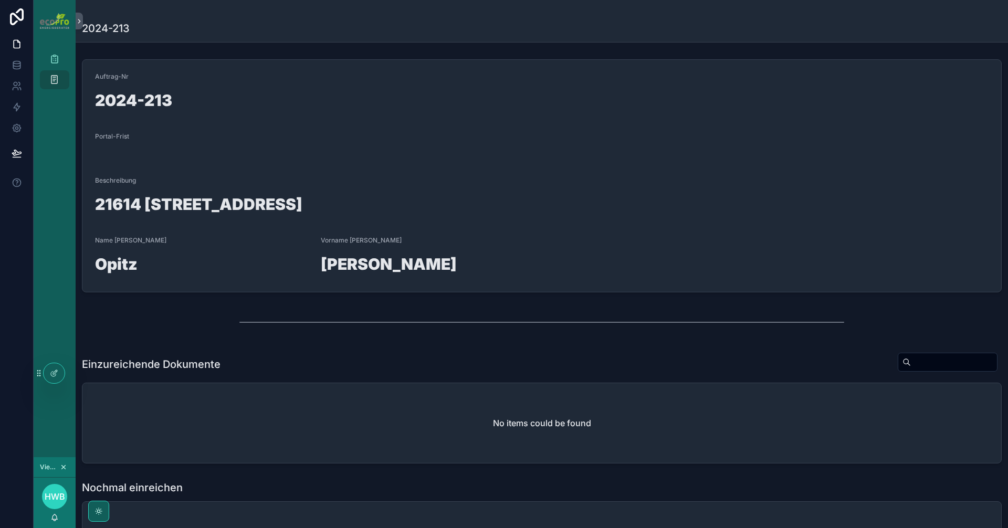 The height and width of the screenshot is (528, 1008). I want to click on h1: Opitz, so click(204, 266).